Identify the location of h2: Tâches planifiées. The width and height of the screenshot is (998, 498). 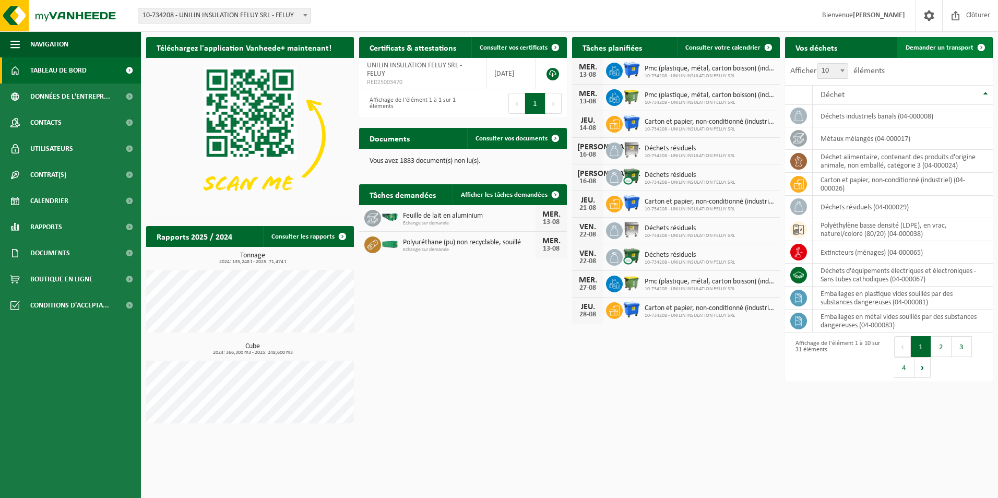
(612, 47).